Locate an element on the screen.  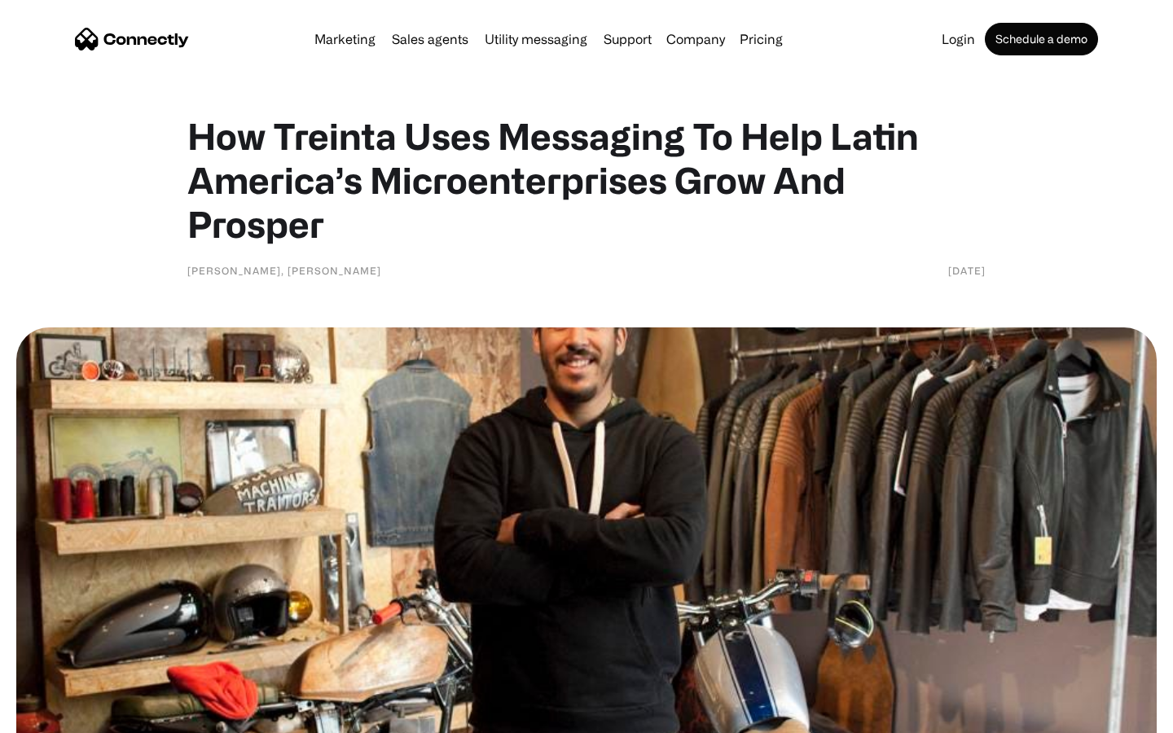
a: Sales agents is located at coordinates (430, 39).